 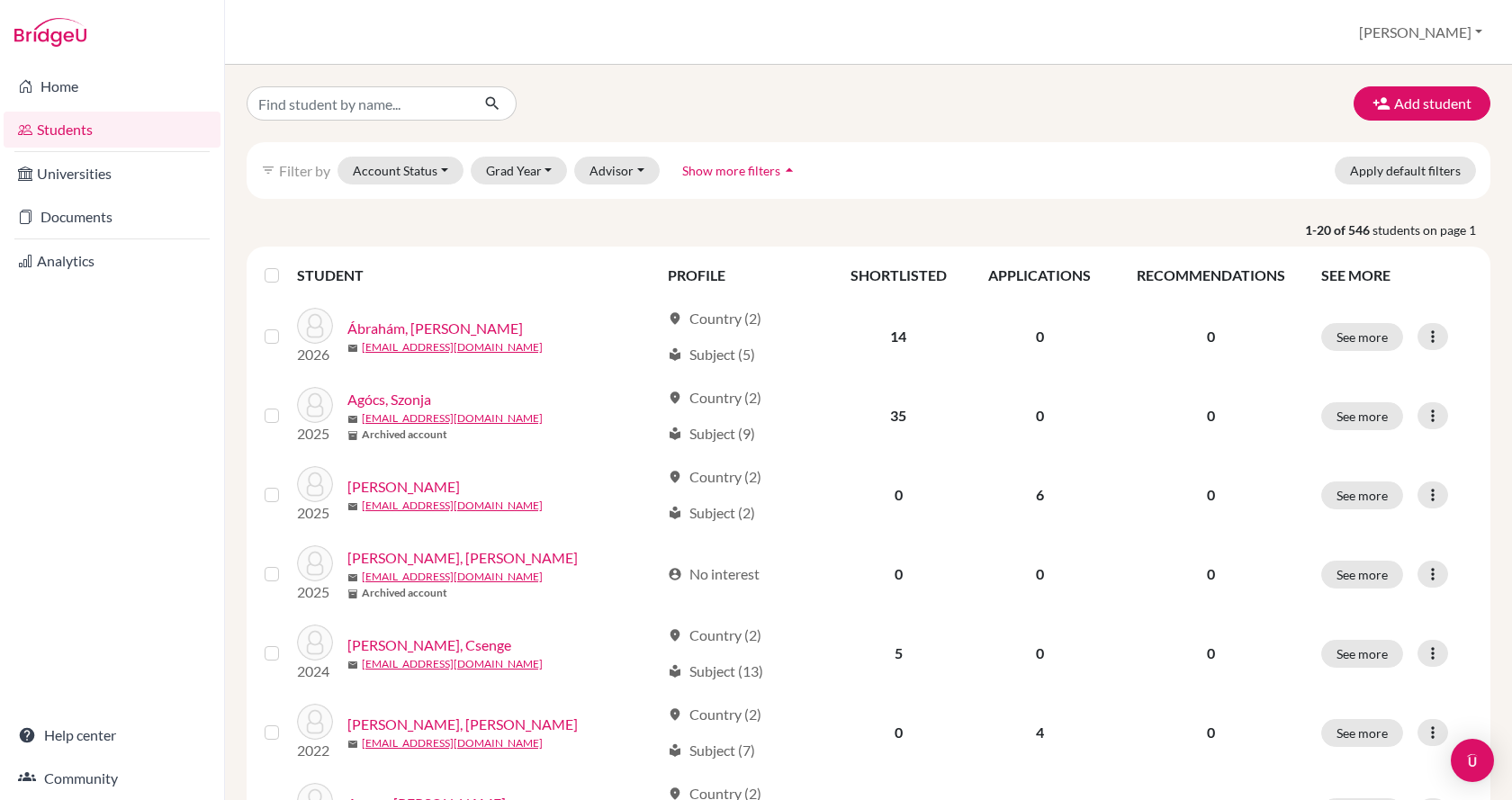 I want to click on div: Subject (13), so click(x=716, y=672).